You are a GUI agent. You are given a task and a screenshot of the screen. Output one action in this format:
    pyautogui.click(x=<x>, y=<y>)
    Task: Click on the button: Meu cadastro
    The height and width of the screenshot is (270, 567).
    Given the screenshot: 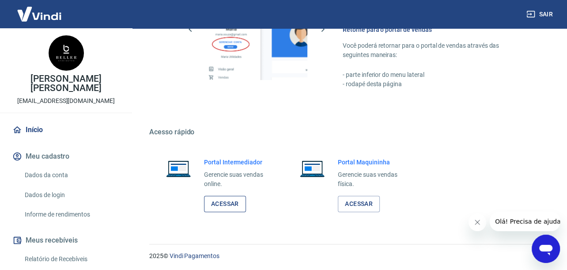 What is the action you would take?
    pyautogui.click(x=66, y=156)
    